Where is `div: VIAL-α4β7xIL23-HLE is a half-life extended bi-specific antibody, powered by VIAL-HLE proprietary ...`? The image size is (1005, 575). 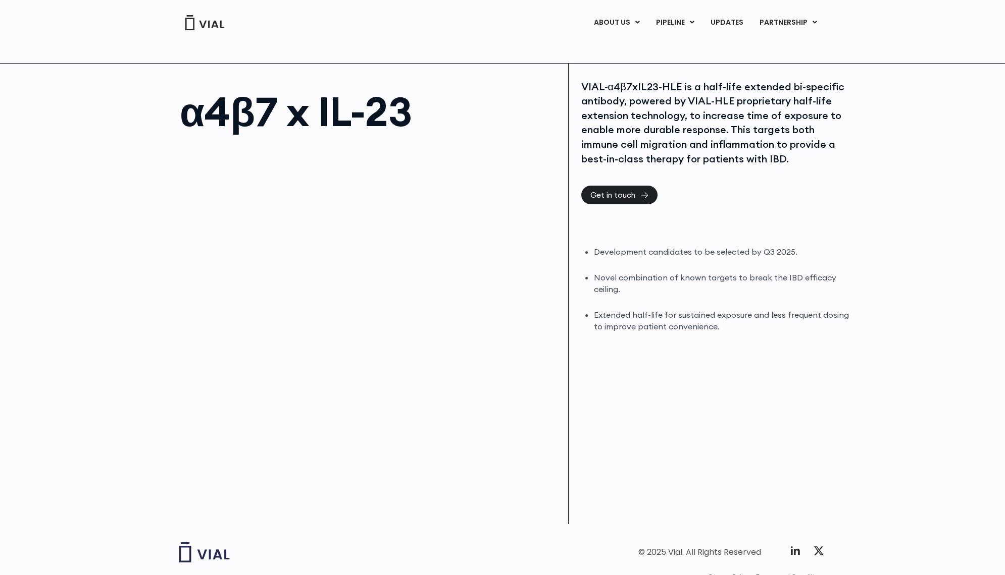 div: VIAL-α4β7xIL23-HLE is a half-life extended bi-specific antibody, powered by VIAL-HLE proprietary ... is located at coordinates (716, 123).